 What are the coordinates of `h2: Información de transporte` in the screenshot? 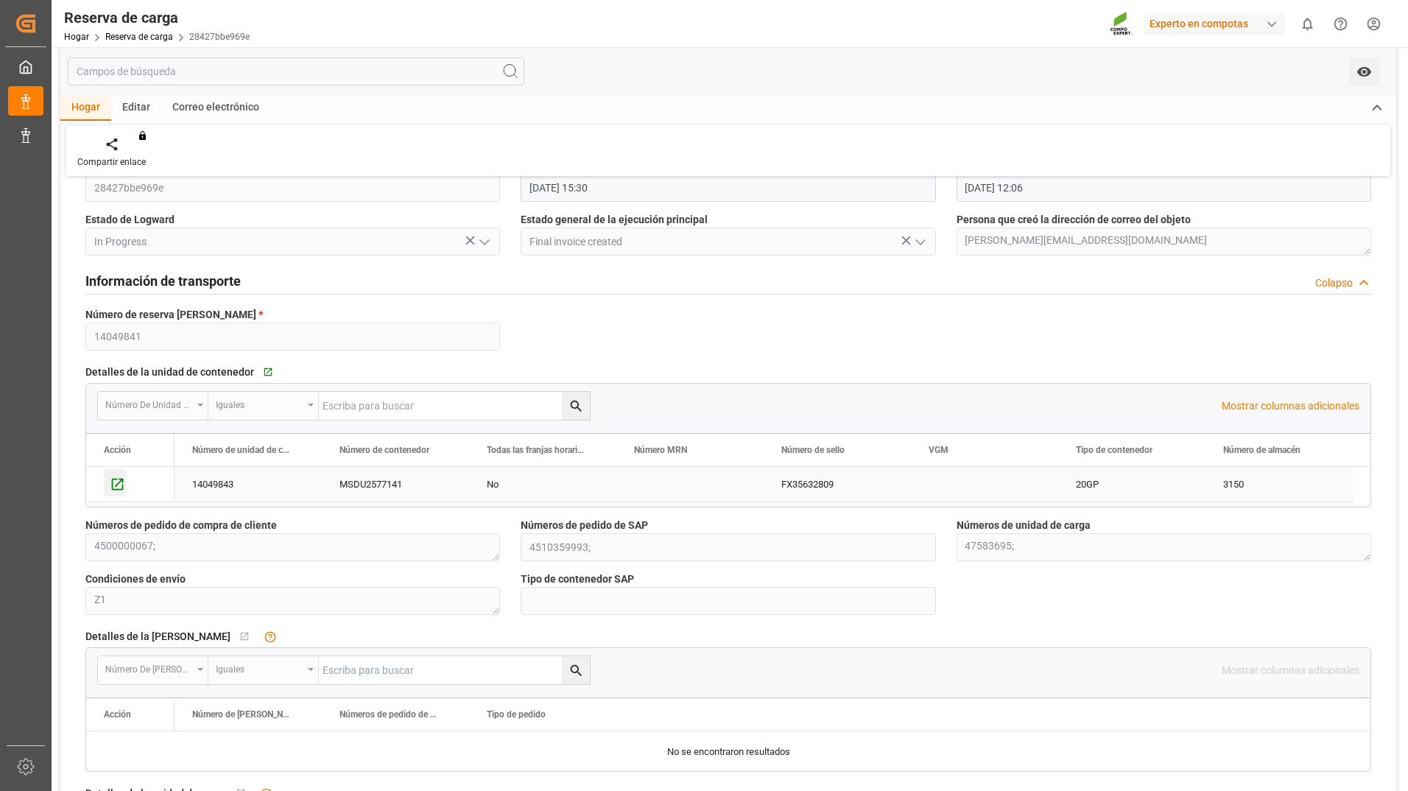 It's located at (163, 281).